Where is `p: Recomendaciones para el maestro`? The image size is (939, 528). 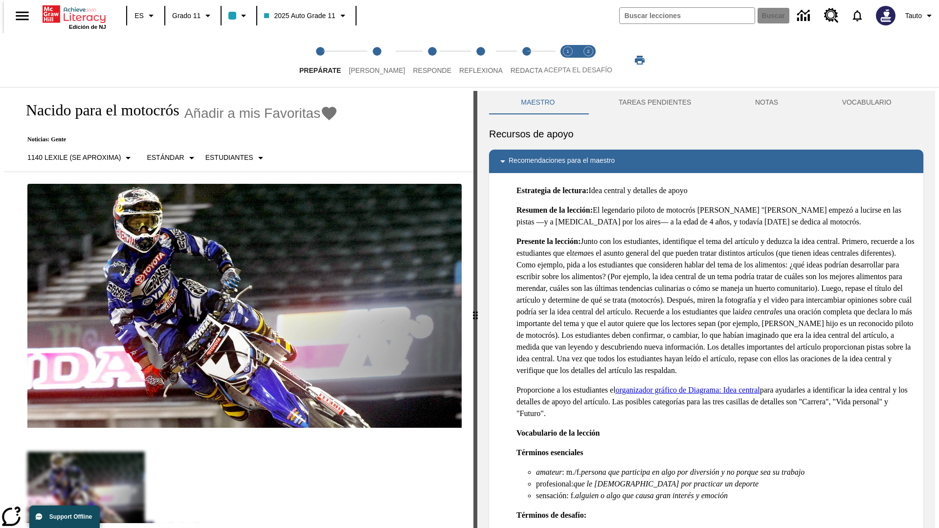
p: Recomendaciones para el maestro is located at coordinates (561, 161).